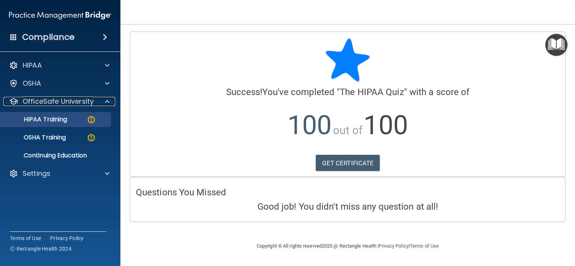 The height and width of the screenshot is (266, 575). What do you see at coordinates (372, 92) in the screenshot?
I see `span: The HIPAA Quiz` at bounding box center [372, 92].